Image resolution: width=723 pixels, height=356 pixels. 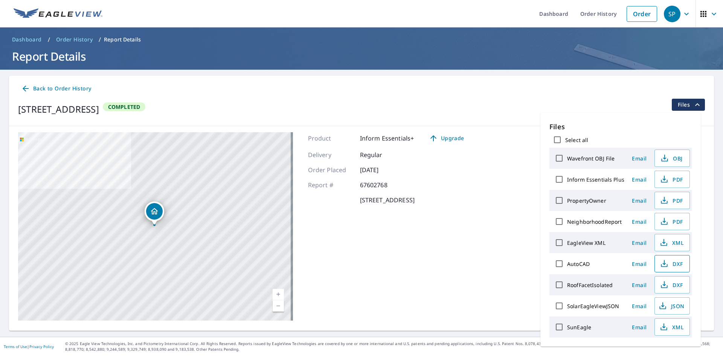 What do you see at coordinates (41, 347) in the screenshot?
I see `a: Privacy Policy` at bounding box center [41, 347].